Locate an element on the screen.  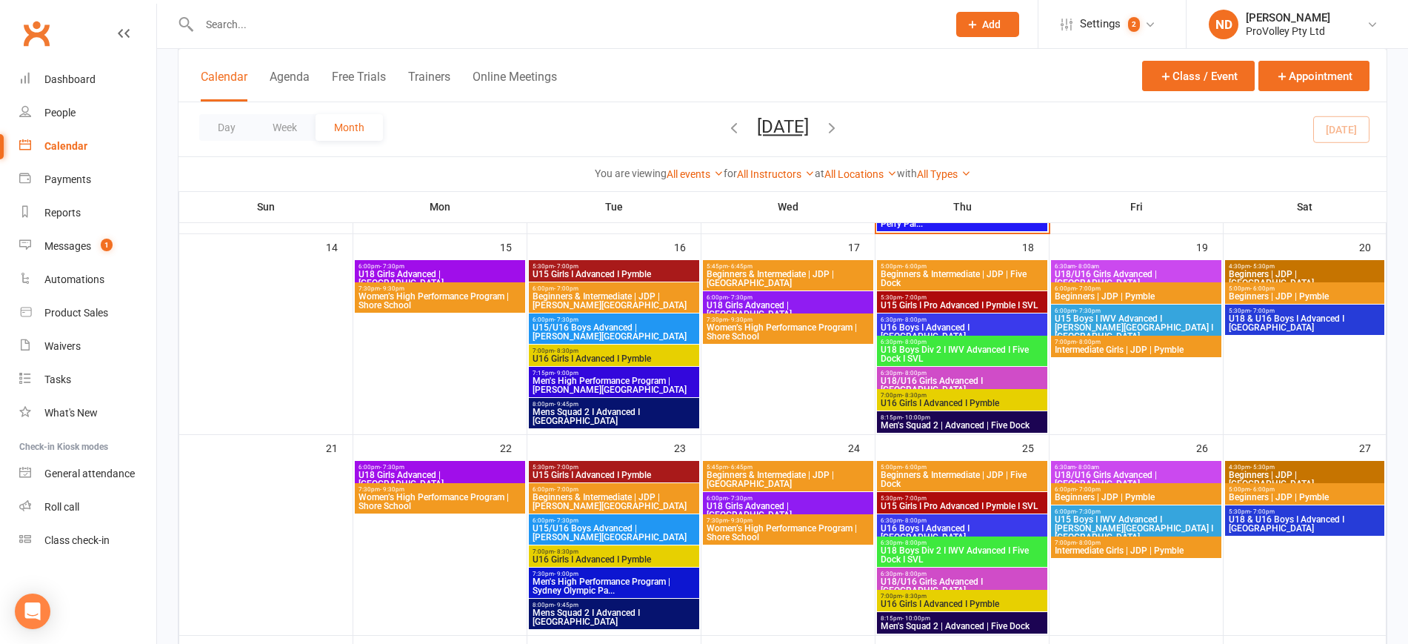
strong: You are viewing is located at coordinates (630, 173).